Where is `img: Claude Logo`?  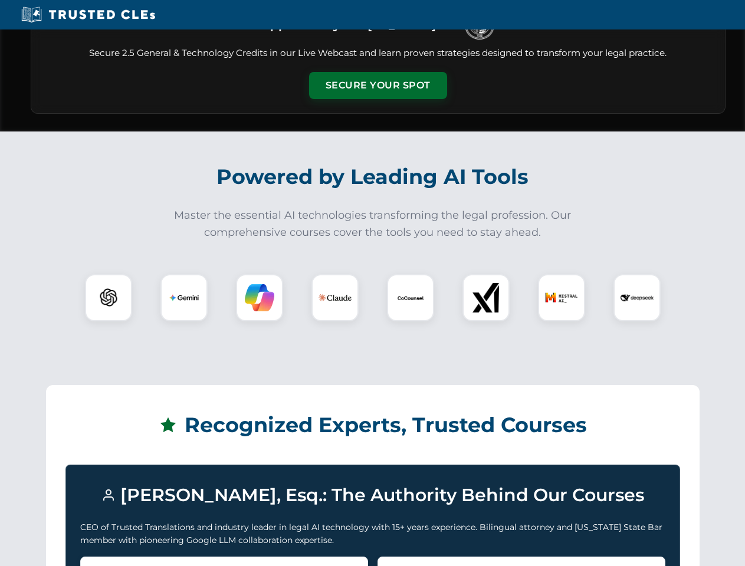
img: Claude Logo is located at coordinates (335, 298).